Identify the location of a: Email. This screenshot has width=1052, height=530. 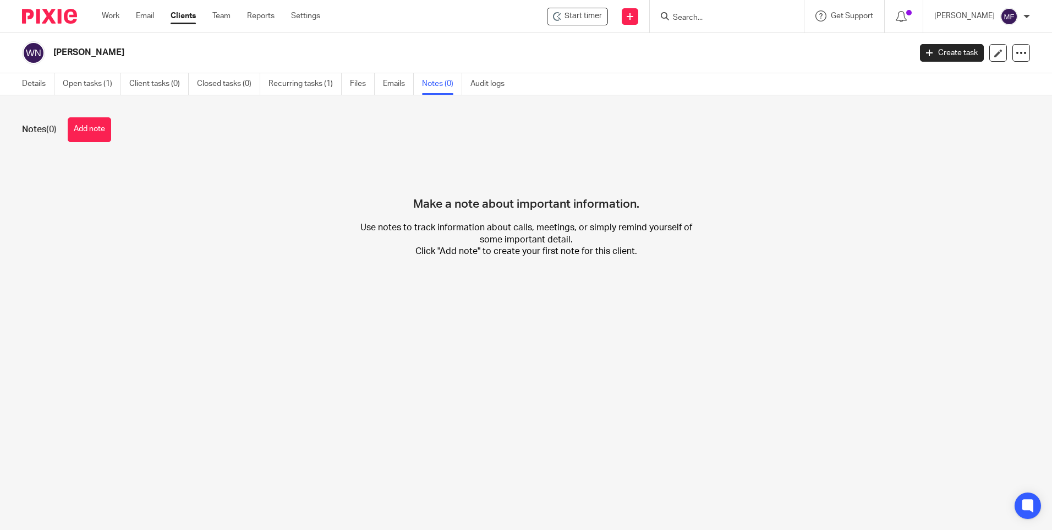
(145, 16).